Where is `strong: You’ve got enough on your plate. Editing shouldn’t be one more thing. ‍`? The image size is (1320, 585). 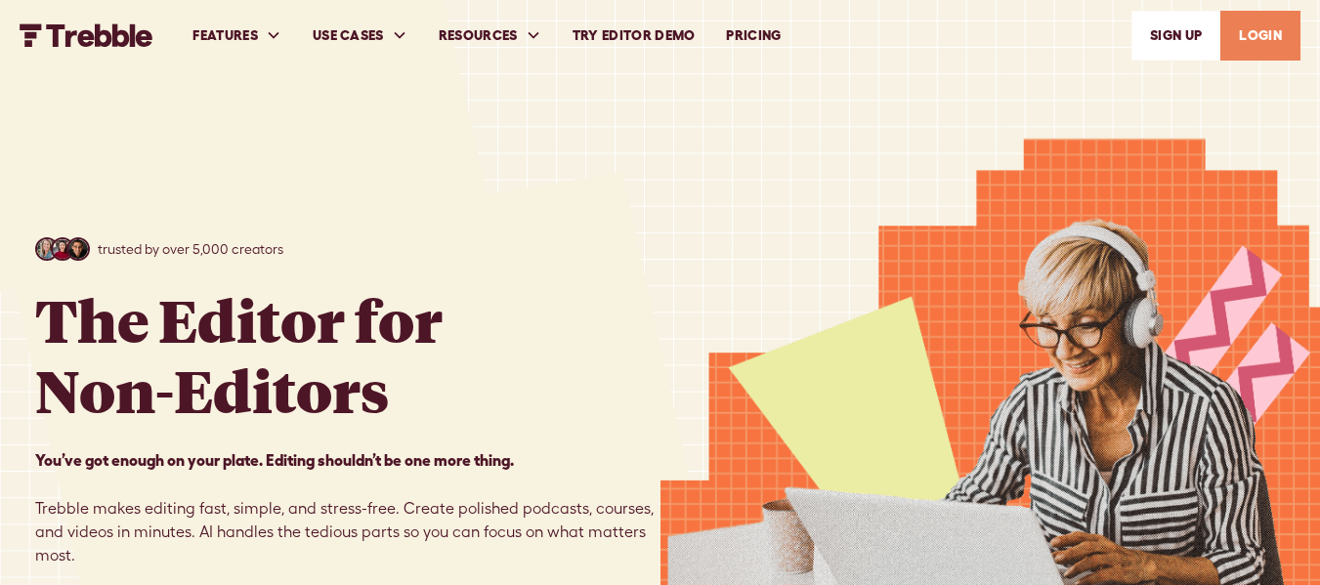 strong: You’ve got enough on your plate. Editing shouldn’t be one more thing. ‍ is located at coordinates (275, 460).